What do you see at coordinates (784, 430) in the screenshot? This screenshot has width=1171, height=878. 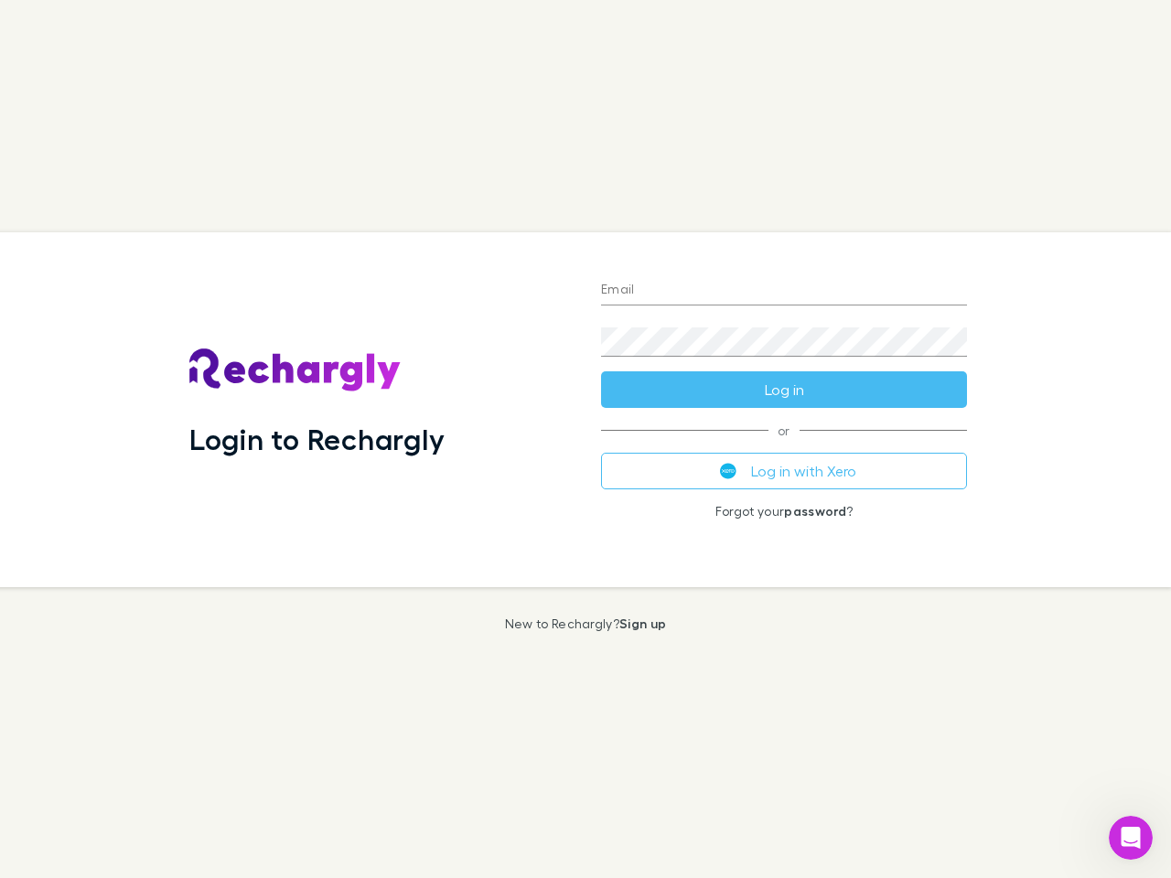 I see `span: or` at bounding box center [784, 430].